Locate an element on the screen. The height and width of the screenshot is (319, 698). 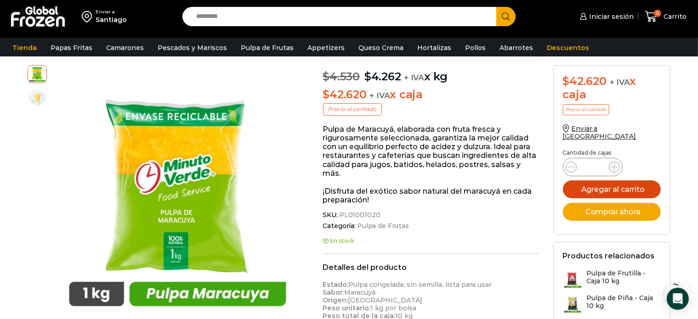
p: x kg is located at coordinates (431, 72).